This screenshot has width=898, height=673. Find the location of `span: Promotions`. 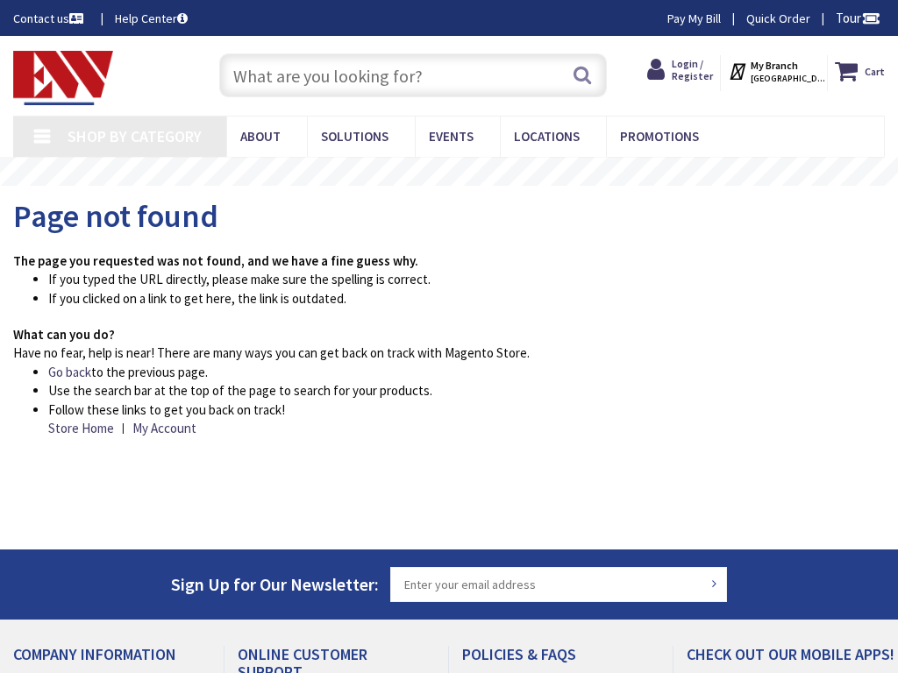

span: Promotions is located at coordinates (659, 136).